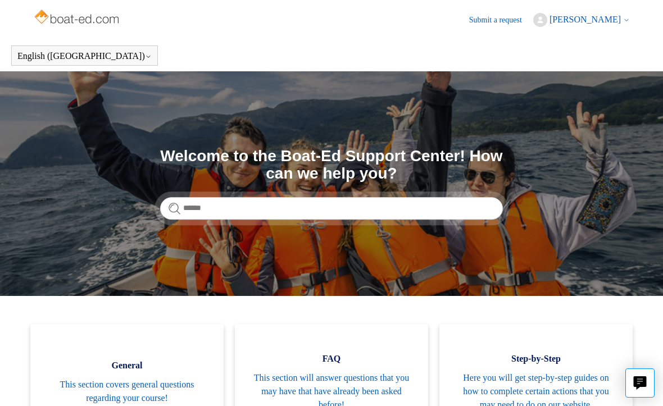 Image resolution: width=663 pixels, height=406 pixels. Describe the element at coordinates (77, 18) in the screenshot. I see `img: Boat-Ed Help Center home page` at that location.